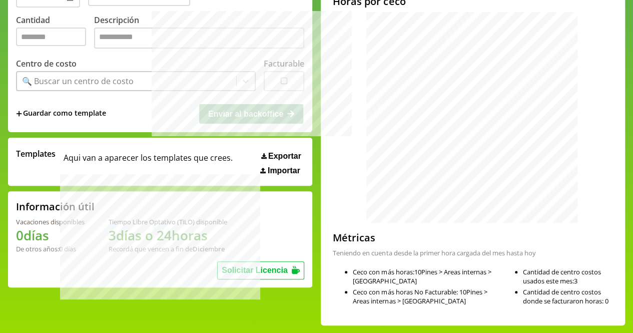 This screenshot has height=333, width=633. What do you see at coordinates (209, 249) in the screenshot?
I see `b: Diciembre` at bounding box center [209, 249].